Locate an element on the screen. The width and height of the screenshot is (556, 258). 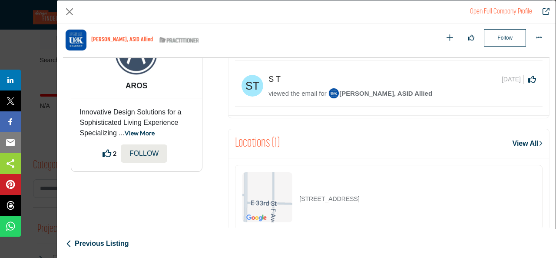
i: Click to Like this activity is located at coordinates (532, 79).